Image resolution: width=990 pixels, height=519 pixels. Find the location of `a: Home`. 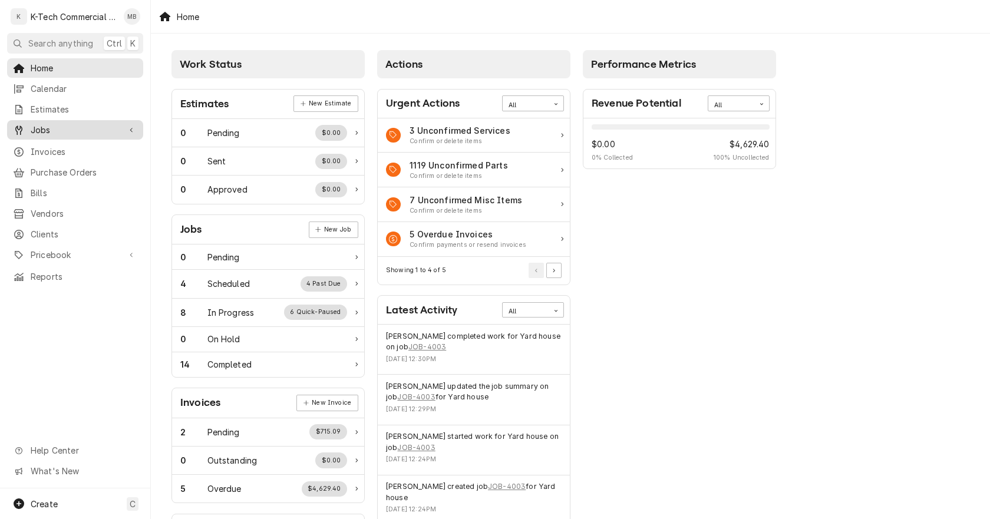

a: Home is located at coordinates (75, 68).